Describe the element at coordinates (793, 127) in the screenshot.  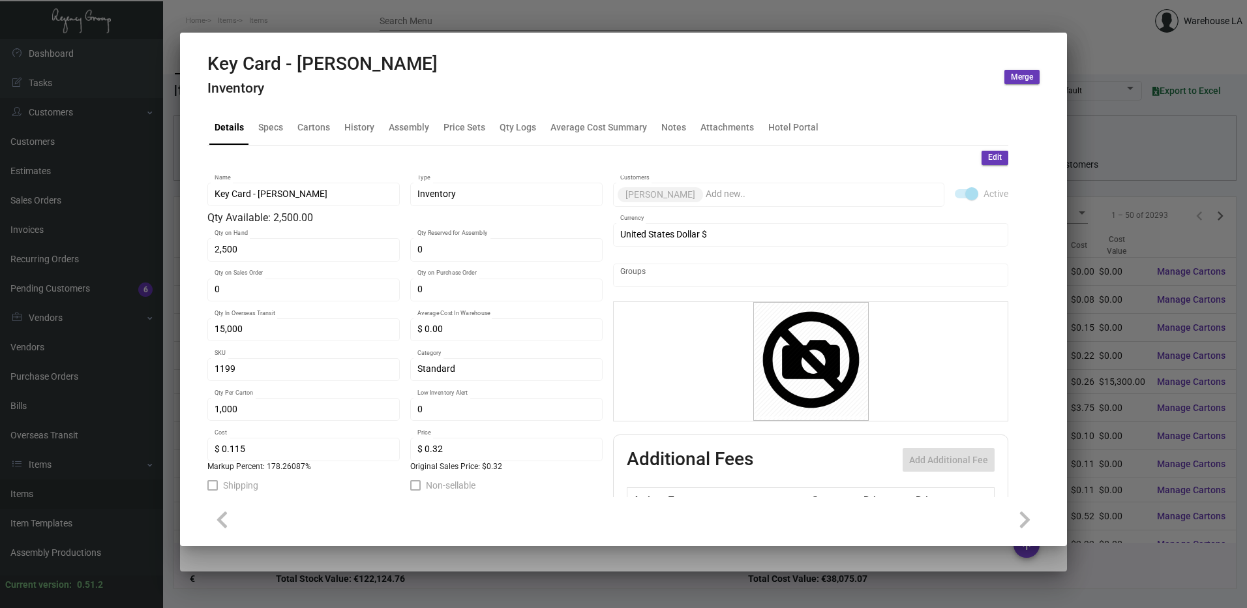
I see `div: Hotel Portal` at that location.